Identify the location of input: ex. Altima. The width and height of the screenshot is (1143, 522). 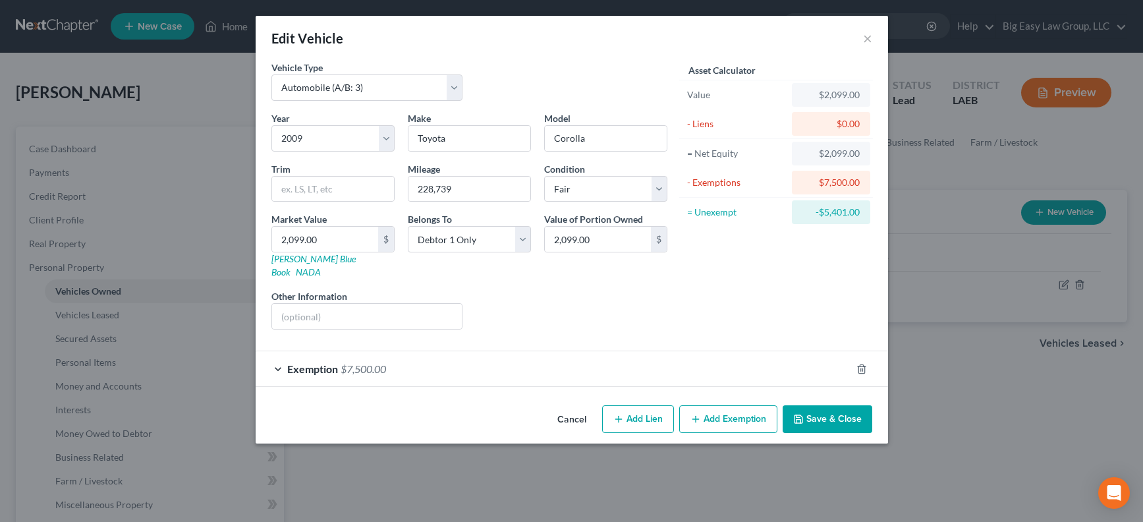
(606, 138).